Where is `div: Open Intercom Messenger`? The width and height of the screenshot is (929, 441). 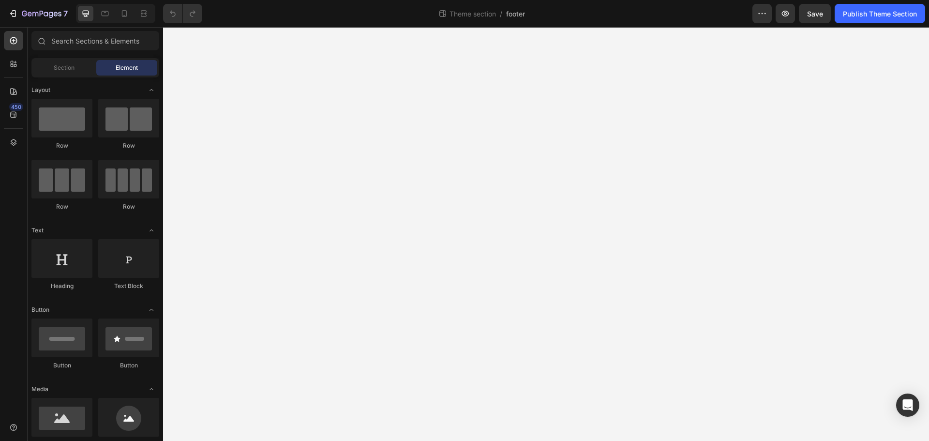
div: Open Intercom Messenger is located at coordinates (907, 405).